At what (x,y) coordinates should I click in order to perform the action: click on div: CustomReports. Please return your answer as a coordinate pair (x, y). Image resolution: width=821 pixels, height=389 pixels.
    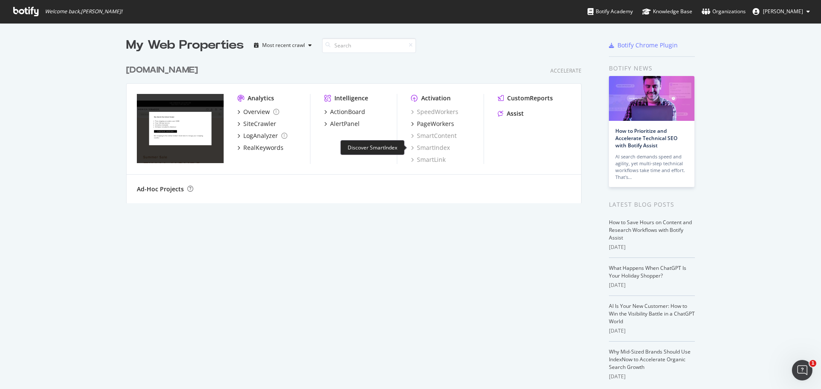
    Looking at the image, I should click on (529, 98).